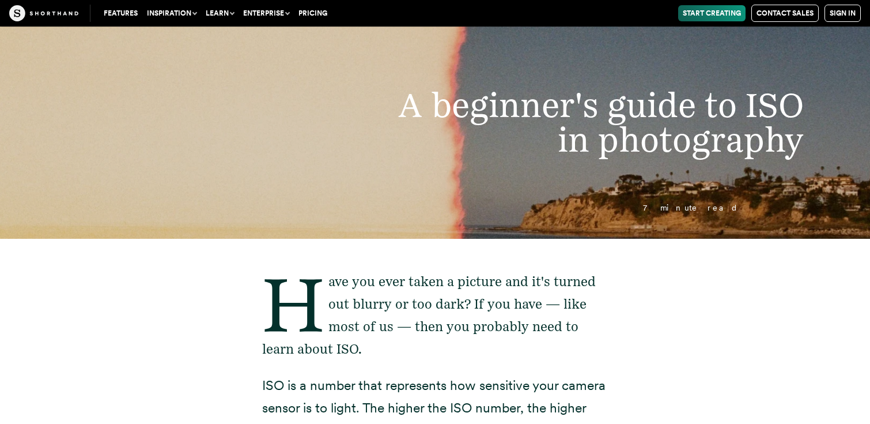 The image size is (870, 424). What do you see at coordinates (172, 13) in the screenshot?
I see `button: Inspiration` at bounding box center [172, 13].